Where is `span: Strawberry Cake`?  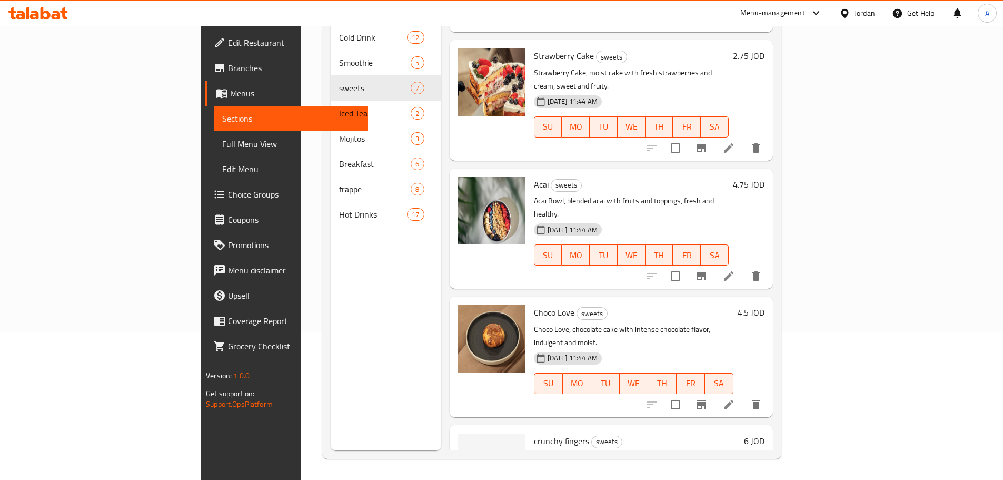 span: Strawberry Cake is located at coordinates (564, 56).